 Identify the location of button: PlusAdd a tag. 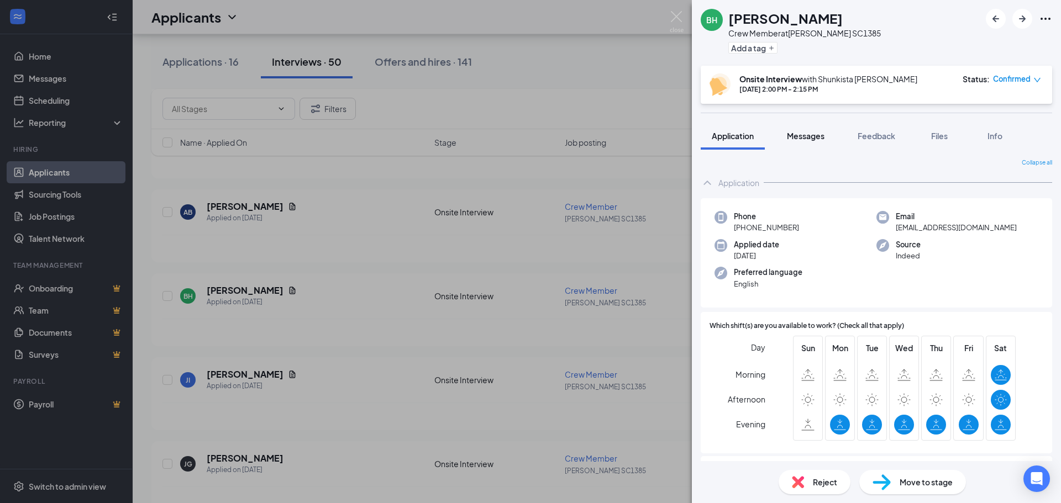
(752, 48).